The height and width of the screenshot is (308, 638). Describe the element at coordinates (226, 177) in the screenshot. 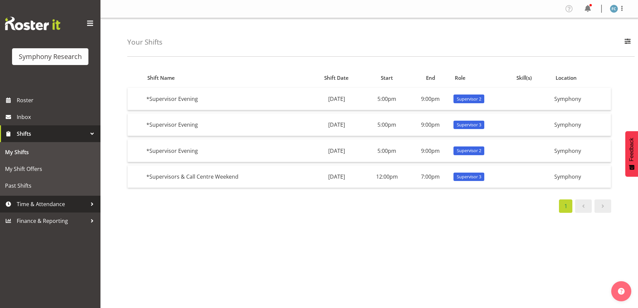

I see `td: *Supervisors & Call Centre Weekend` at that location.